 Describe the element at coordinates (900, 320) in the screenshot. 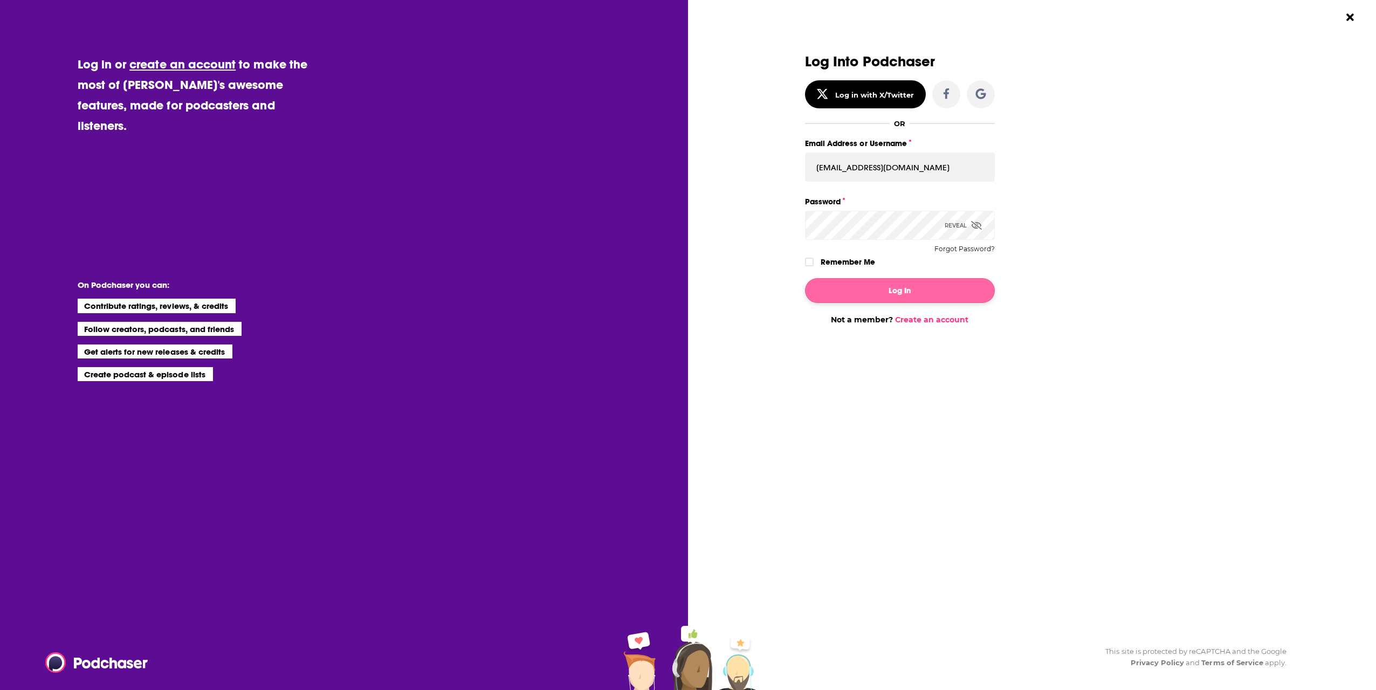

I see `div: Not a member?` at that location.